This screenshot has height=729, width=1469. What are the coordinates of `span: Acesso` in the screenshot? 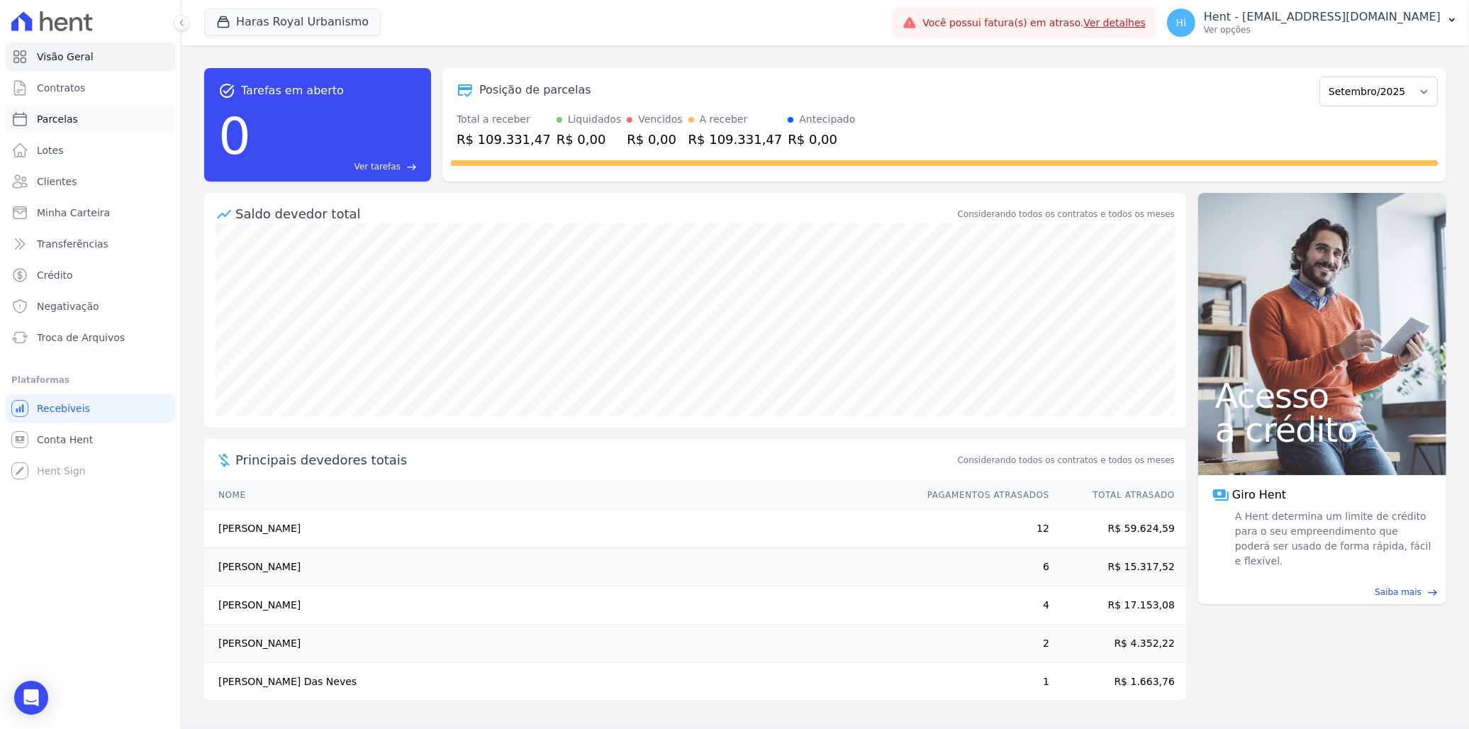 It's located at (1323, 396).